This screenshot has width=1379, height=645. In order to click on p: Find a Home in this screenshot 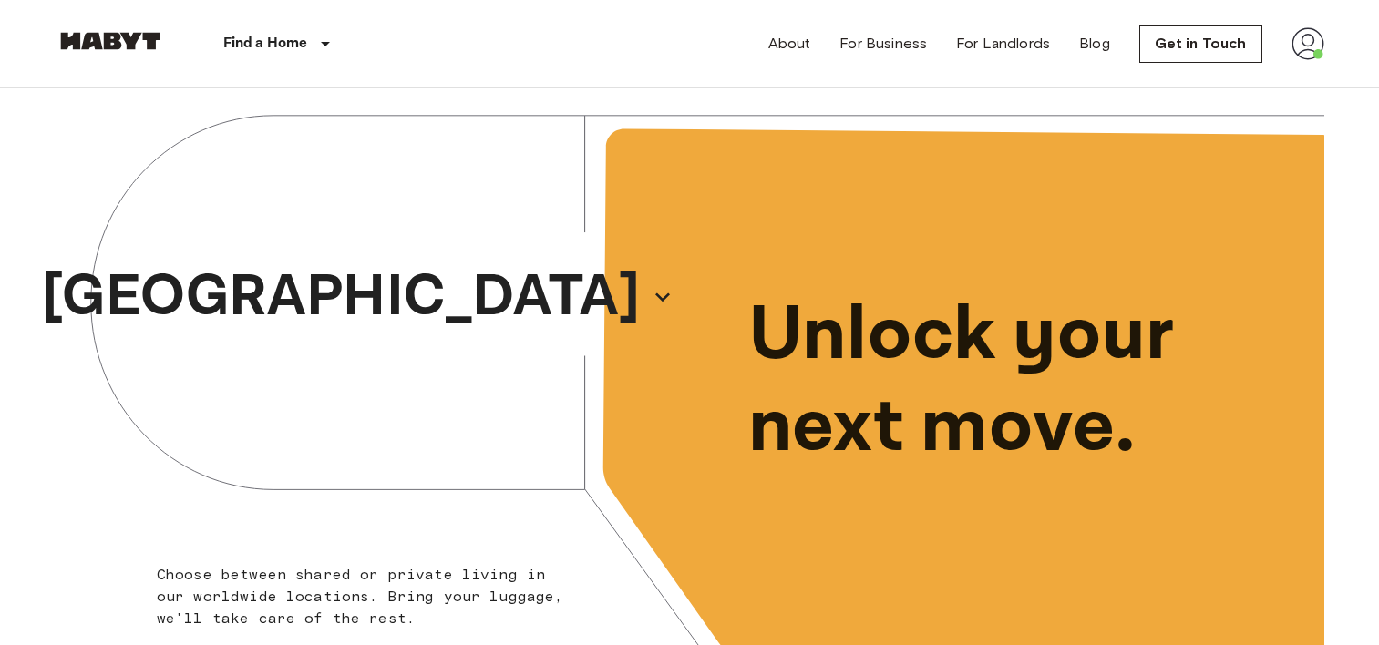, I will do `click(265, 44)`.